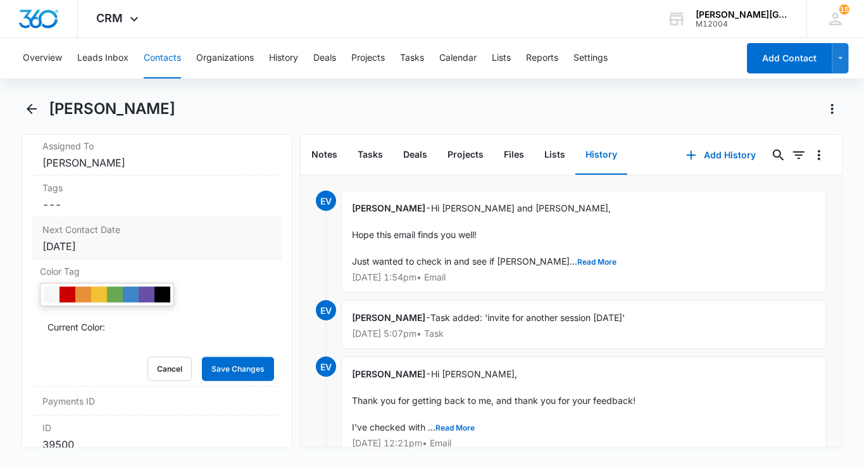  What do you see at coordinates (99, 294) in the screenshot?
I see `div: #f1c232` at bounding box center [99, 294].